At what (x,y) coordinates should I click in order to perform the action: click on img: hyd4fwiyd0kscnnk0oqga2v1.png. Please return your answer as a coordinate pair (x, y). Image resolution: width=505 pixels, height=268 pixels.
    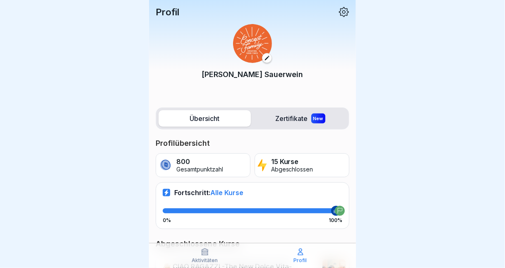
    Looking at the image, I should click on (253, 43).